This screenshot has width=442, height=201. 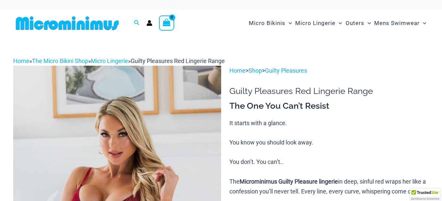 What do you see at coordinates (286, 70) in the screenshot?
I see `a: Guilty Pleasures` at bounding box center [286, 70].